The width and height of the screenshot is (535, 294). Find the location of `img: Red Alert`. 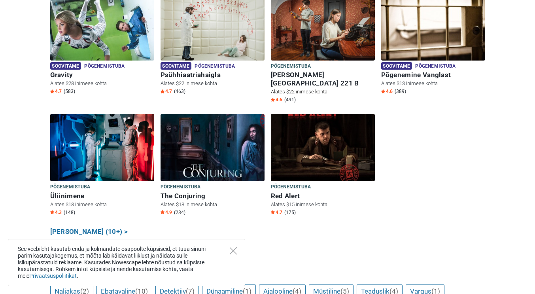

img: Red Alert is located at coordinates (323, 147).